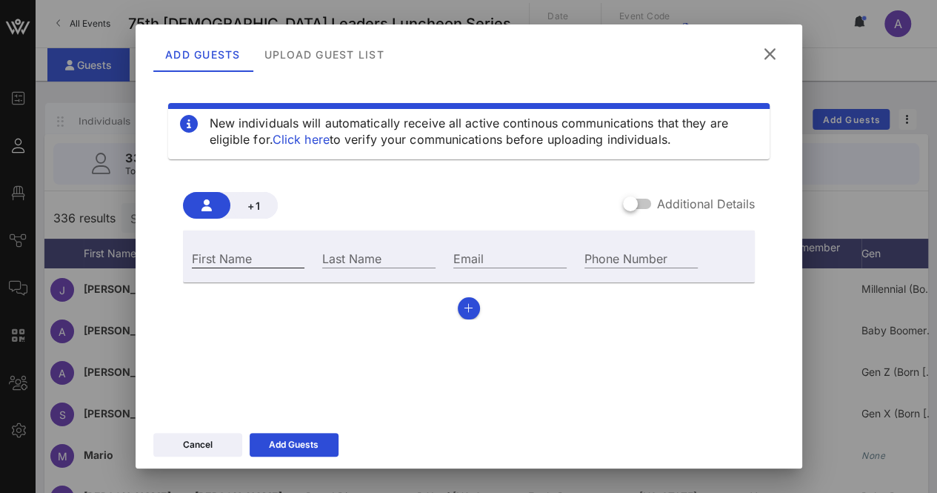  I want to click on a: Click here, so click(301, 139).